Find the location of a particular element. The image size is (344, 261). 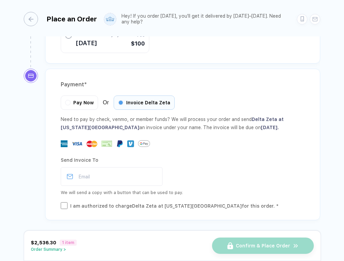

div: Need to pay by check, venmo, or member funds? We will process your order and send an invoice unde... is located at coordinates (183, 123).